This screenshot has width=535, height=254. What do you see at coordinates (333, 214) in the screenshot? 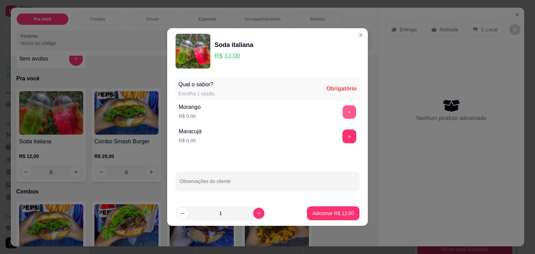
I see `p: Adicionar R$ 12,00` at bounding box center [333, 214].